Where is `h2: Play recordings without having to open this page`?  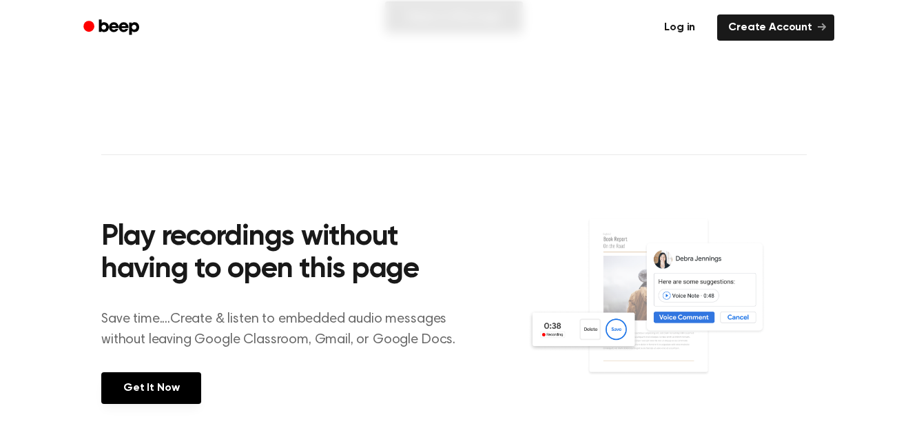 h2: Play recordings without having to open this page is located at coordinates (287, 254).